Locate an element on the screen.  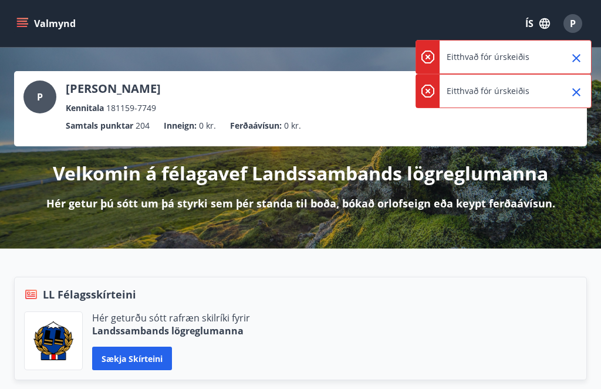
p: Ferðaávísun : is located at coordinates (256, 126).